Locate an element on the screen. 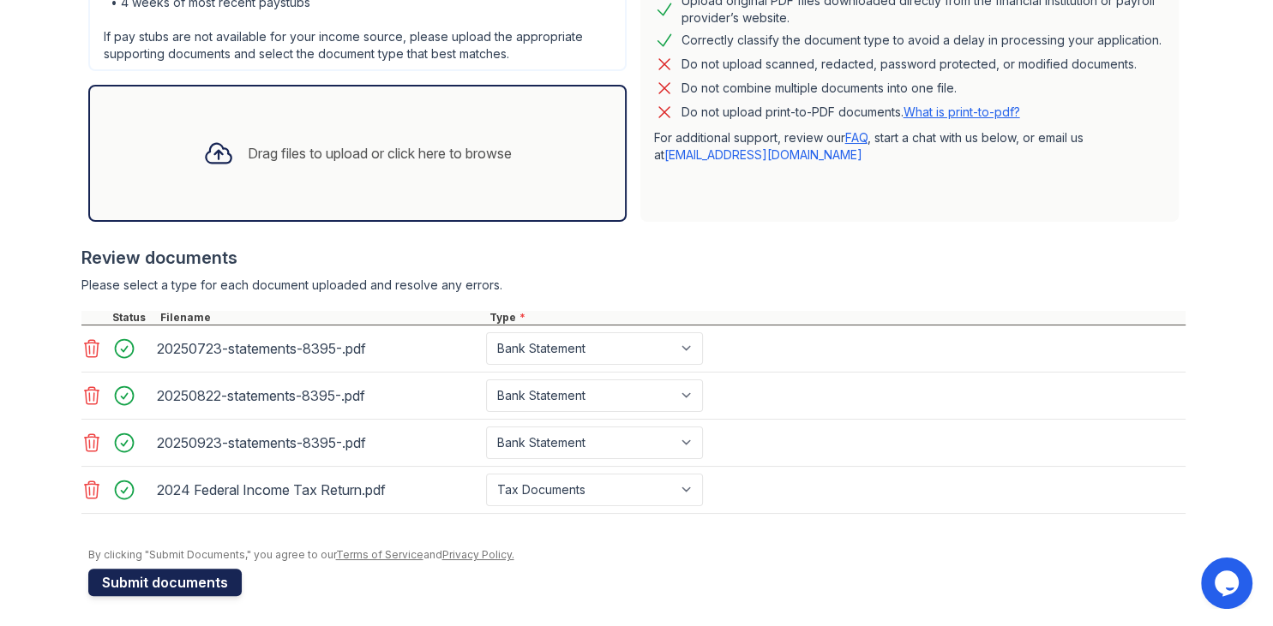 The height and width of the screenshot is (626, 1273). div: 2024 Federal Income Tax Return.pdf is located at coordinates (318, 490).